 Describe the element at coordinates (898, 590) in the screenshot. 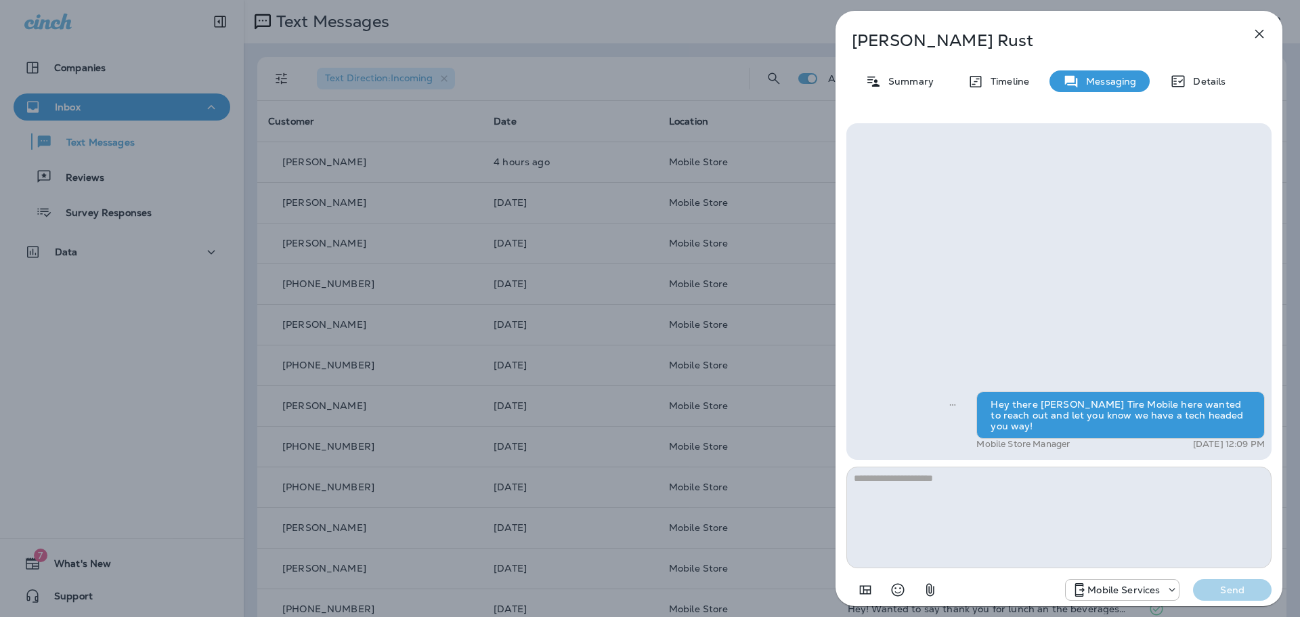

I see `button: Select an emoji` at that location.